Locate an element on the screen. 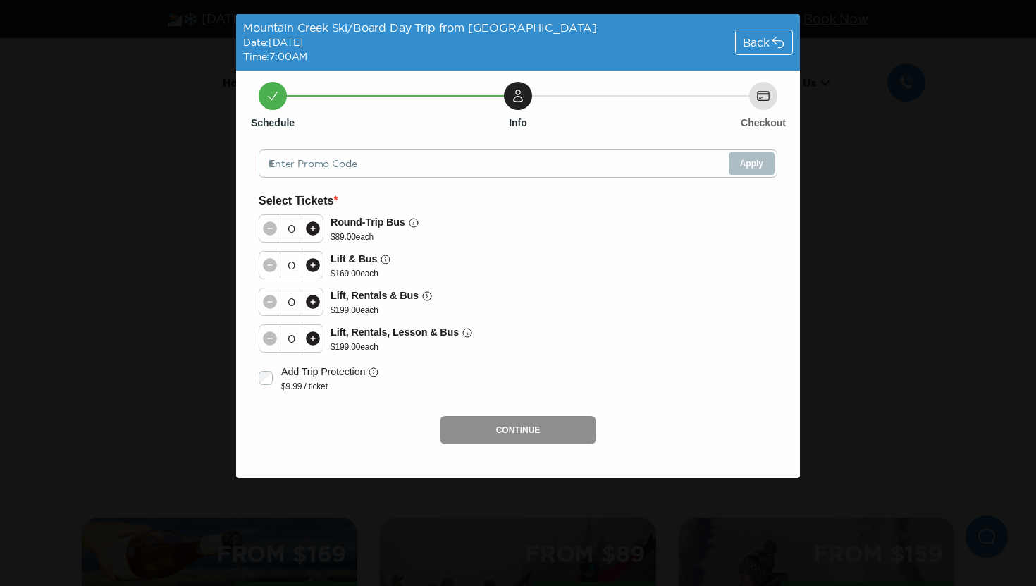  h6: Select Tickets is located at coordinates (518, 201).